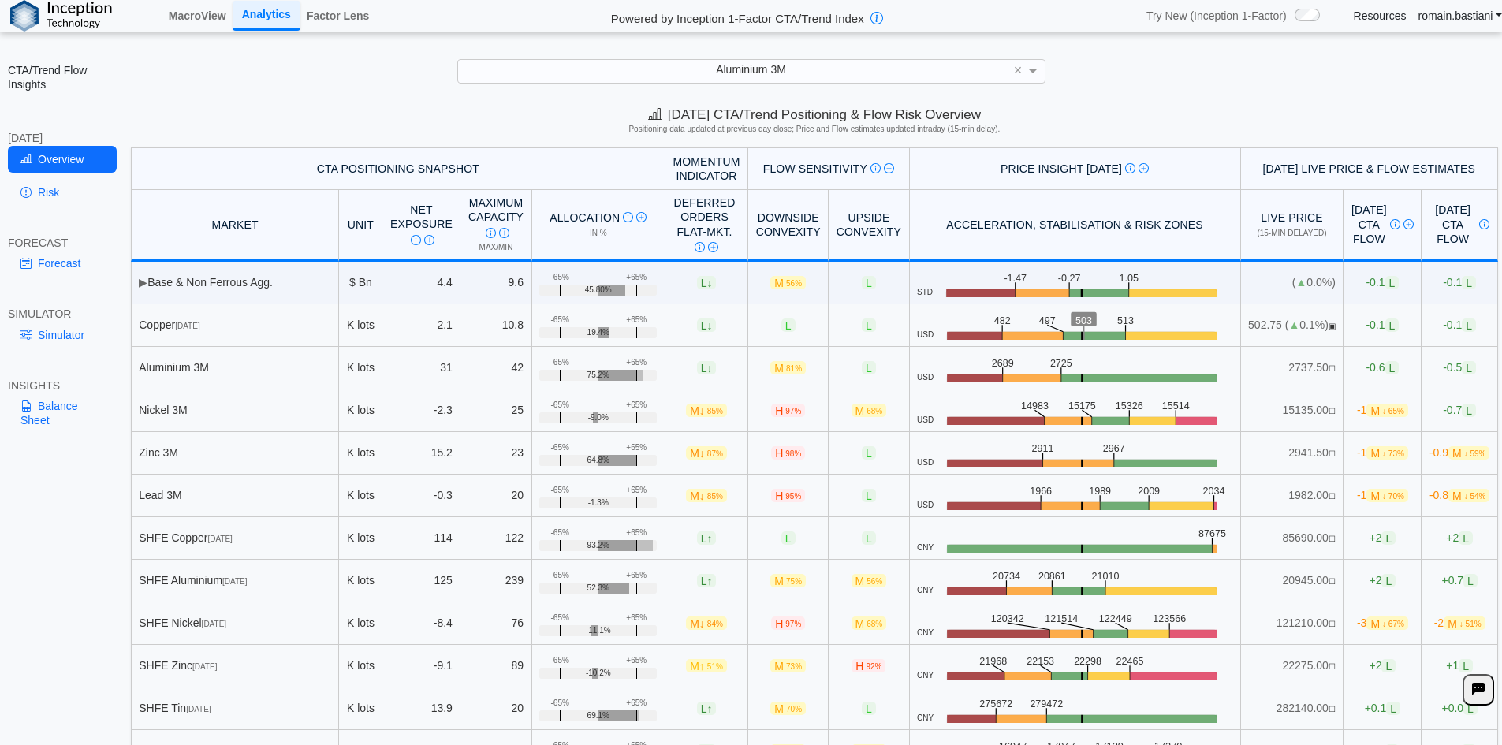  I want to click on th: CTA Positioning Snapshot, so click(398, 169).